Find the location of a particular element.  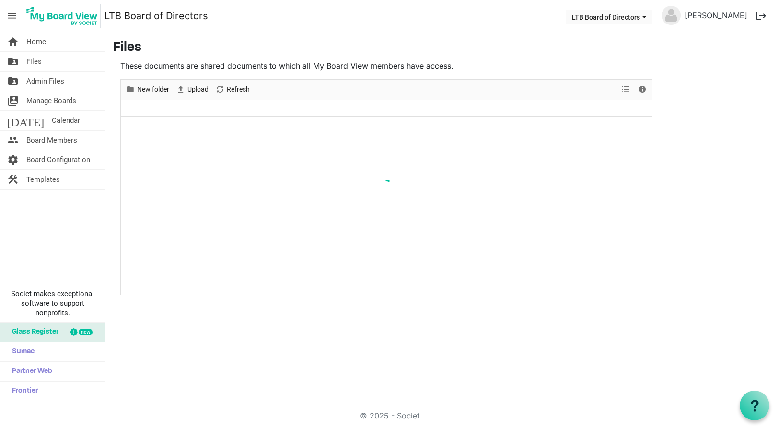

span: Admin Files is located at coordinates (45, 81).